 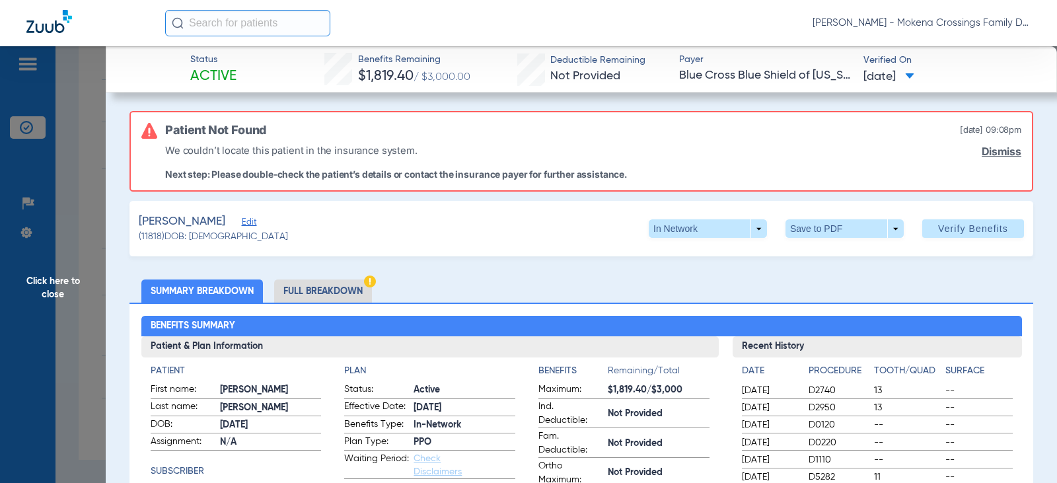 I want to click on span: $1,819.40, so click(x=386, y=76).